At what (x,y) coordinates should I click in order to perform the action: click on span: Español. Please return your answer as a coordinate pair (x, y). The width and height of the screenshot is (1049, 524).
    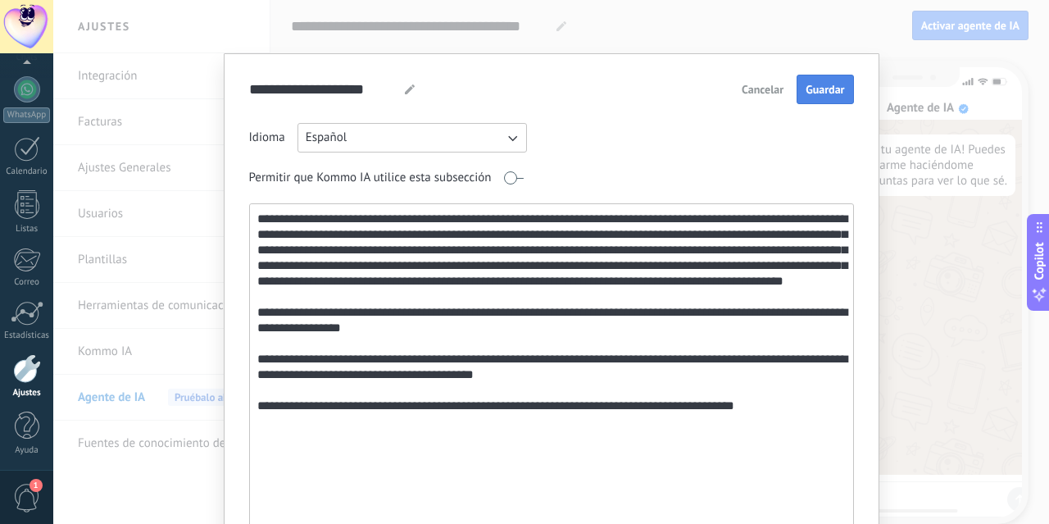
    Looking at the image, I should click on (326, 138).